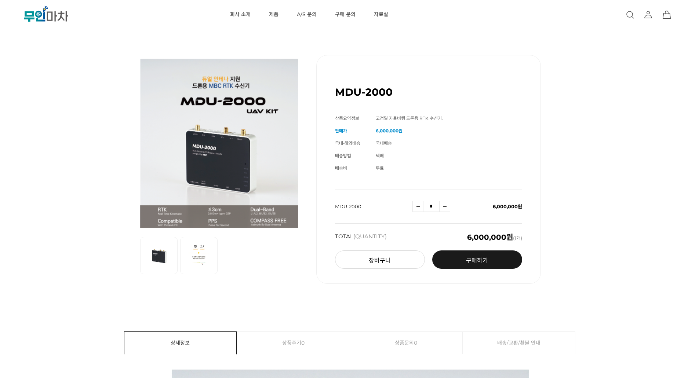  What do you see at coordinates (389, 131) in the screenshot?
I see `strong: 6,000,000원` at bounding box center [389, 131].